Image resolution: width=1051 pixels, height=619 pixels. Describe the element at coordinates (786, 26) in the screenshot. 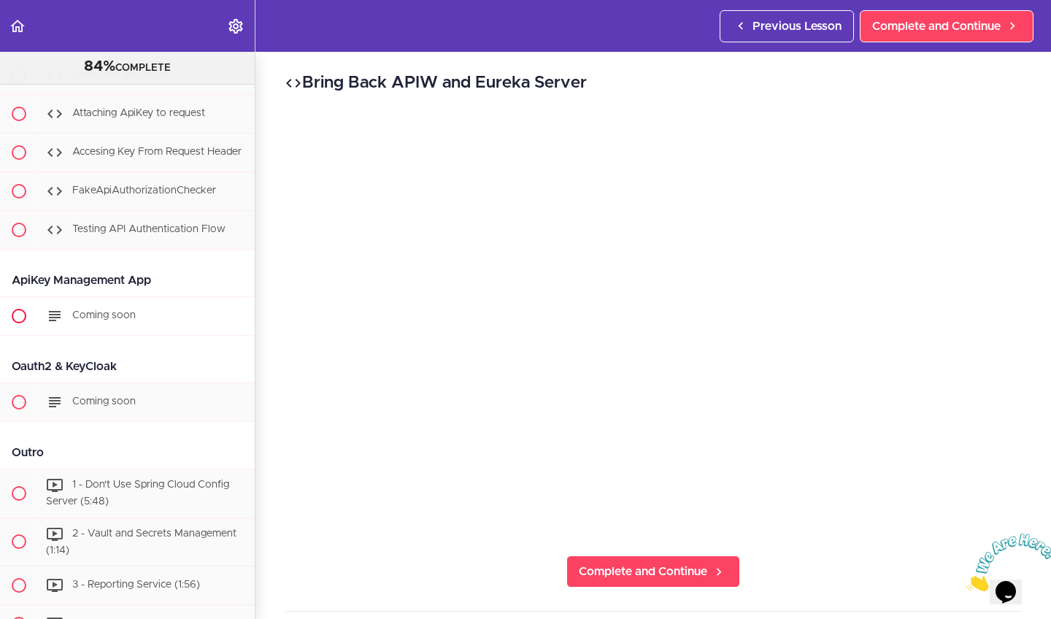

I see `a: Previous Lesson` at that location.